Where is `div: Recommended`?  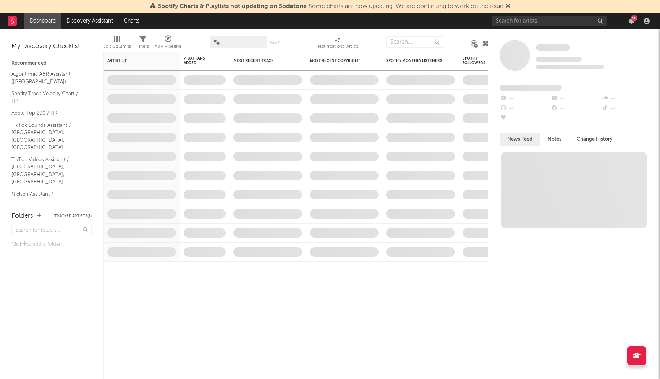
div: Recommended is located at coordinates (52, 63).